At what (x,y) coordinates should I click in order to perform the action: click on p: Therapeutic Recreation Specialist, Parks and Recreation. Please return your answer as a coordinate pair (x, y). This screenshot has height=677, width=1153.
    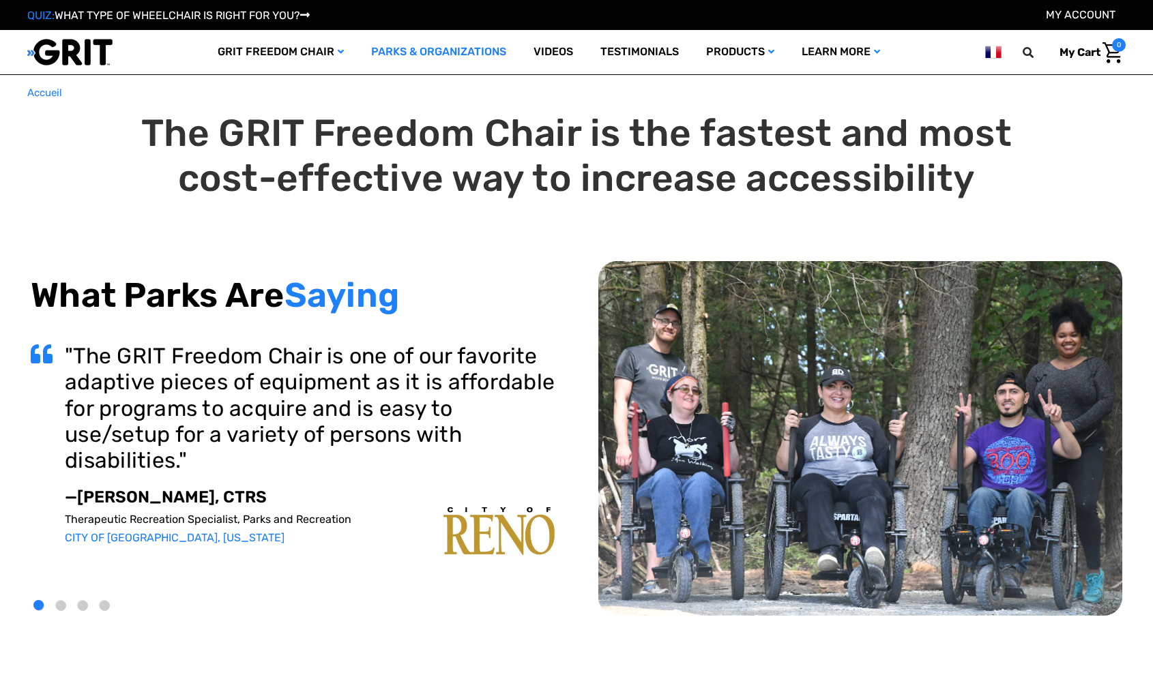
    Looking at the image, I should click on (310, 519).